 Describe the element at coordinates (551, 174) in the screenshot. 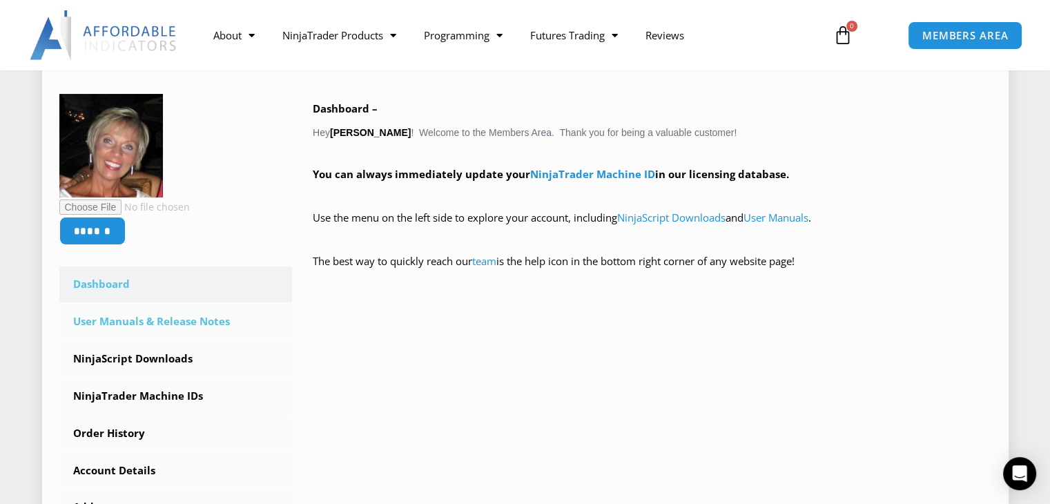

I see `strong: You can always immediately update your in our licensing database.` at that location.